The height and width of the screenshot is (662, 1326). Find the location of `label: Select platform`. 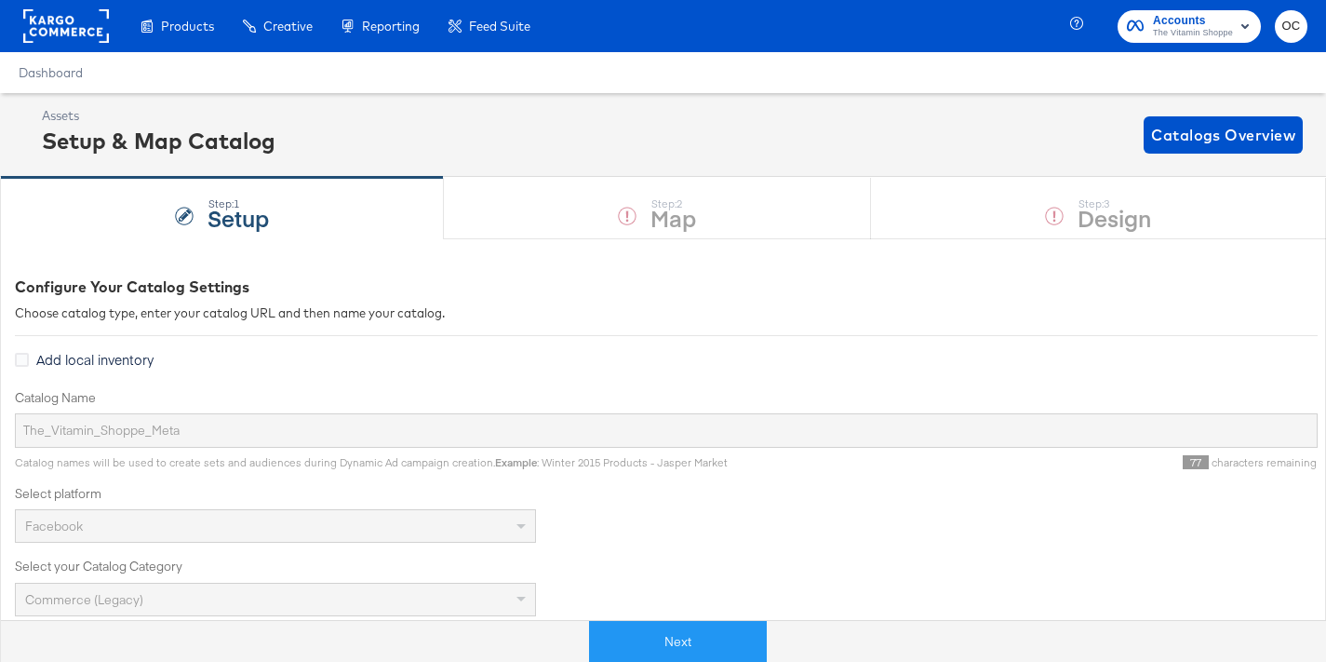

label: Select platform is located at coordinates (667, 493).